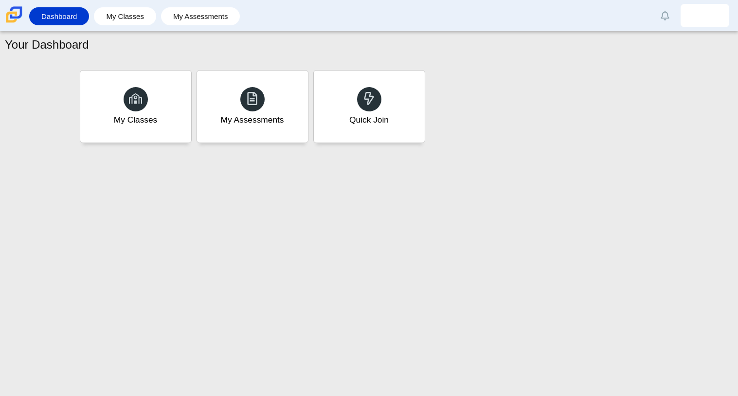  What do you see at coordinates (369, 120) in the screenshot?
I see `div: Quick Join` at bounding box center [369, 120].